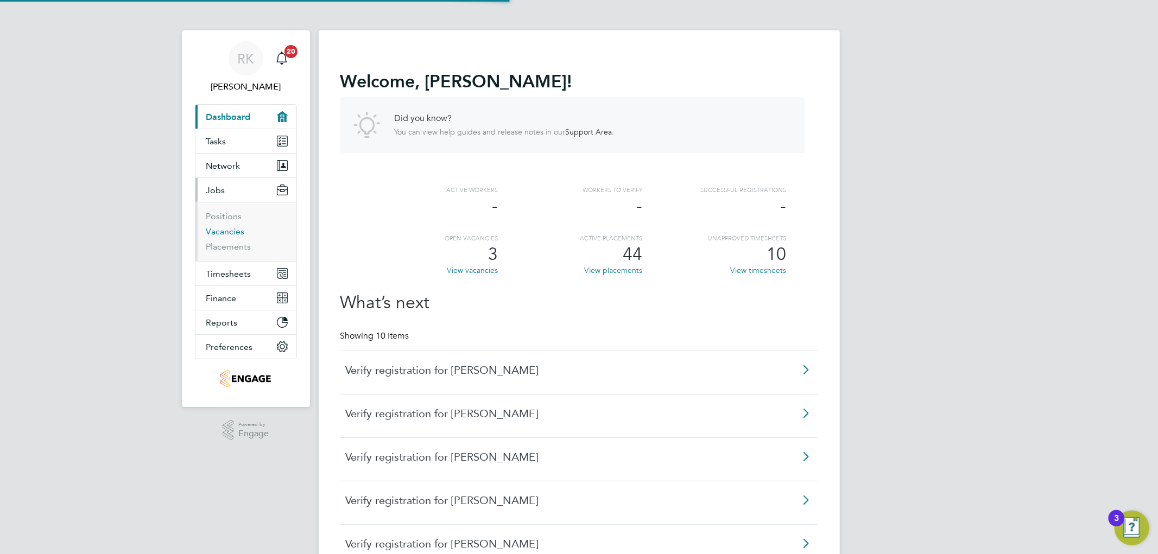 Image resolution: width=1158 pixels, height=554 pixels. Describe the element at coordinates (229, 274) in the screenshot. I see `span: Timesheets` at that location.